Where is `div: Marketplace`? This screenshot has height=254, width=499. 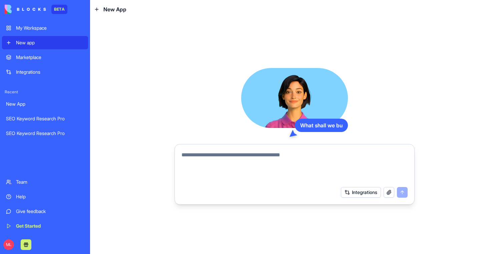 div: Marketplace is located at coordinates (50, 57).